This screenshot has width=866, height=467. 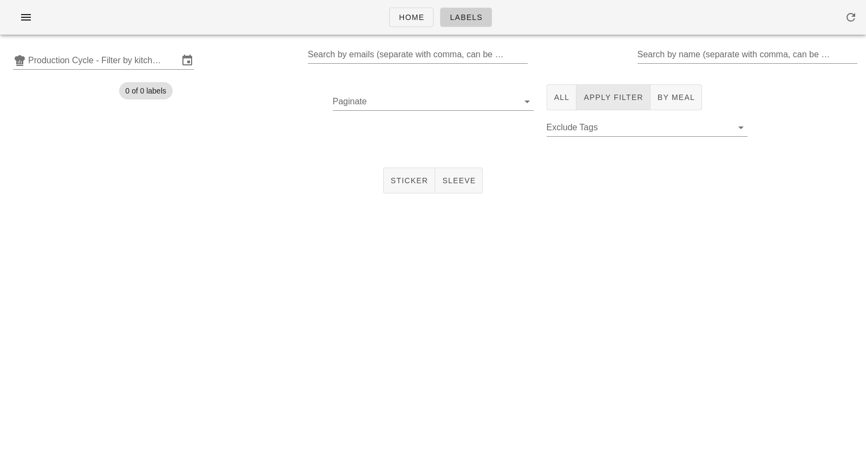 I want to click on span: Sleeve, so click(x=458, y=181).